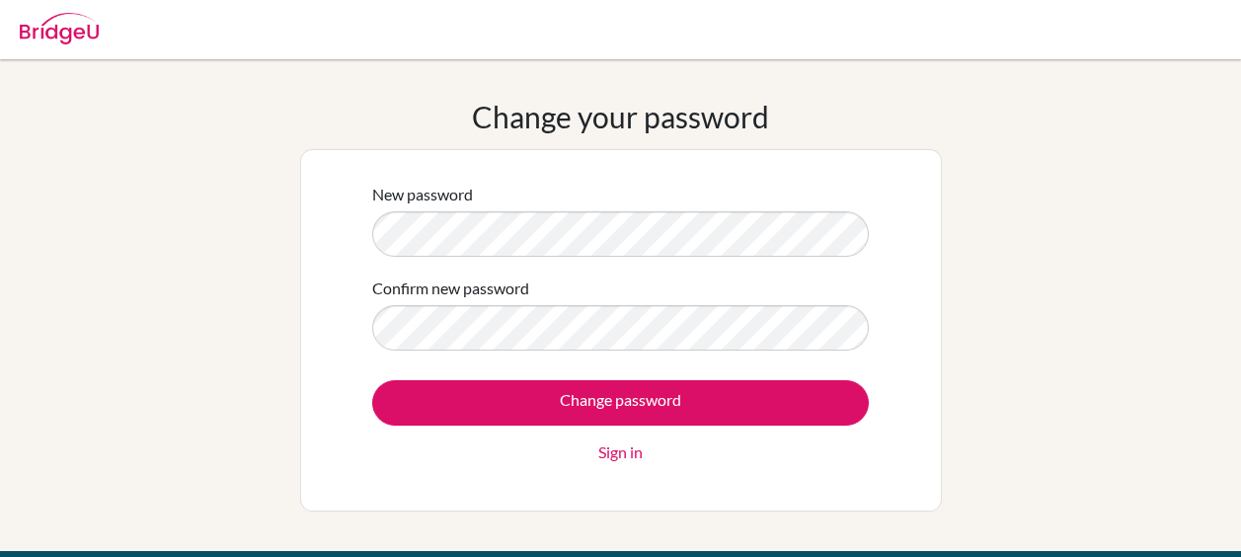 Image resolution: width=1241 pixels, height=557 pixels. What do you see at coordinates (450, 288) in the screenshot?
I see `label: Confirm new password` at bounding box center [450, 288].